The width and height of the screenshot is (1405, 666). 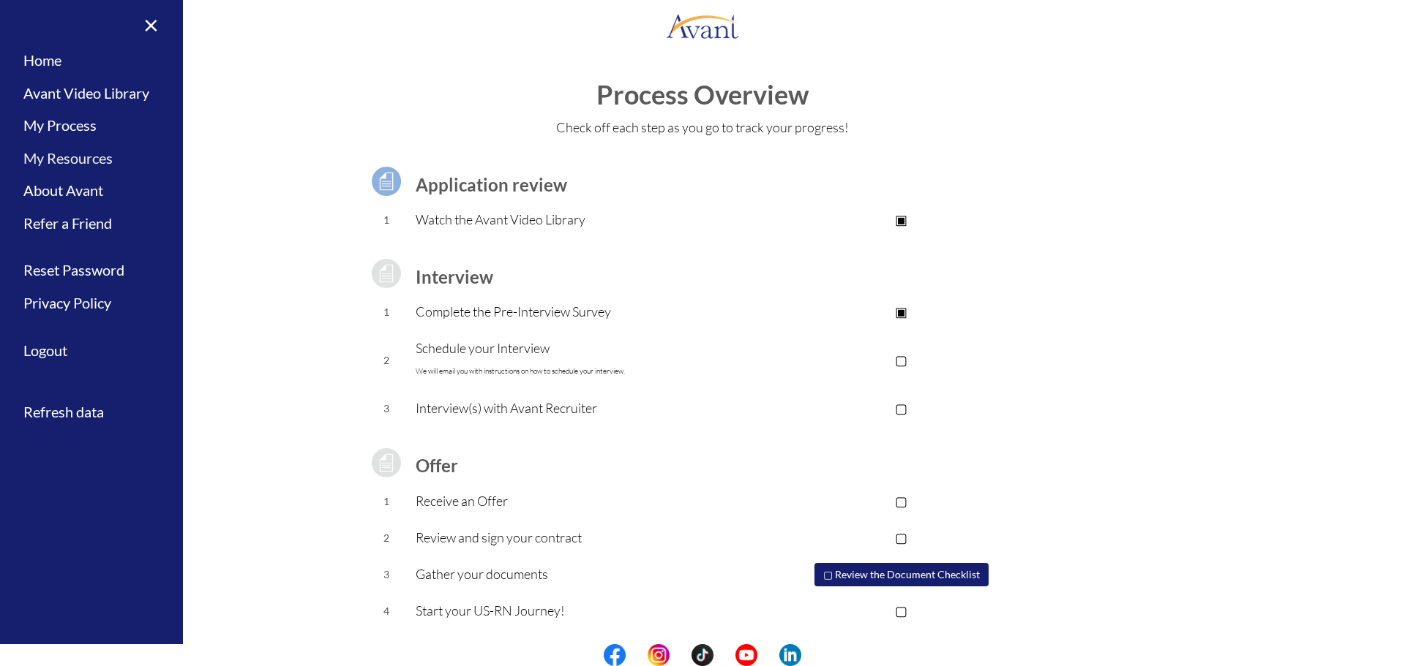 What do you see at coordinates (454, 277) in the screenshot?
I see `b: Interview` at bounding box center [454, 277].